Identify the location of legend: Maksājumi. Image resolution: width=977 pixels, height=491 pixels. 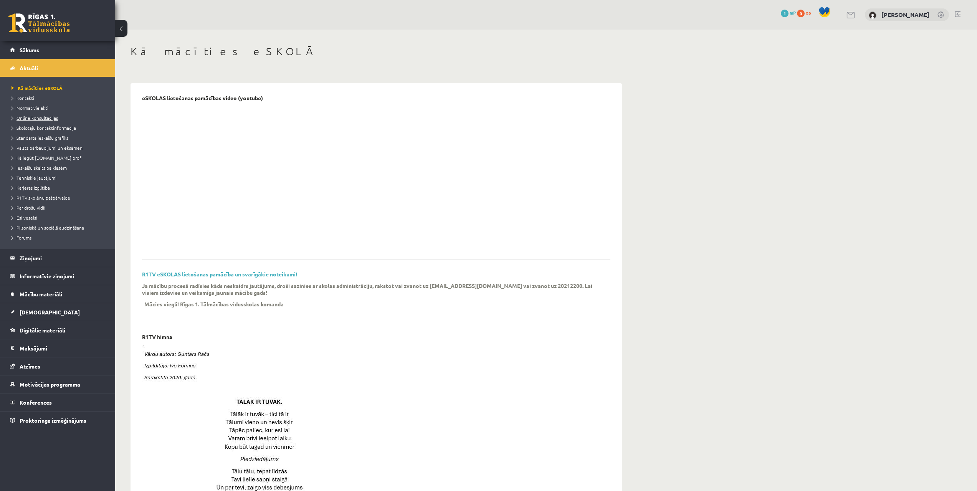
(63, 348).